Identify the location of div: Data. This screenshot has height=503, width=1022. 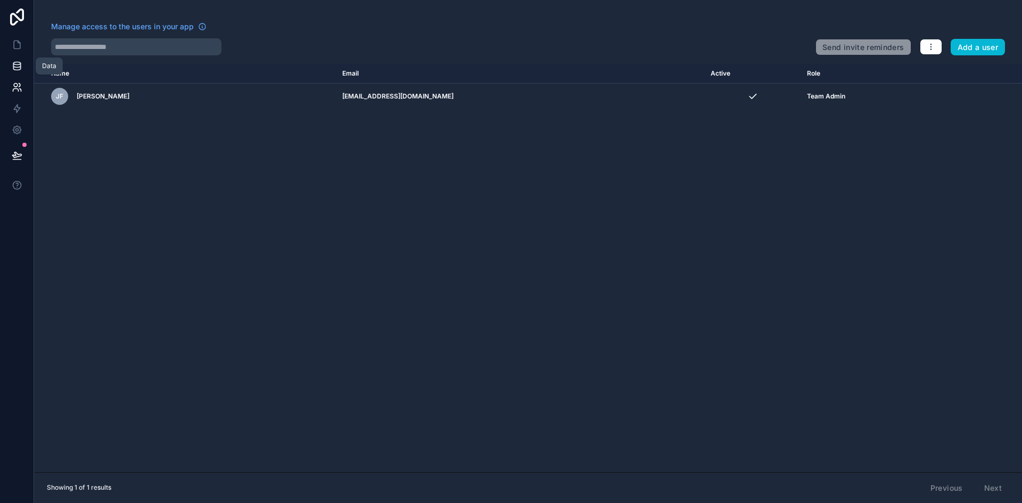
(49, 66).